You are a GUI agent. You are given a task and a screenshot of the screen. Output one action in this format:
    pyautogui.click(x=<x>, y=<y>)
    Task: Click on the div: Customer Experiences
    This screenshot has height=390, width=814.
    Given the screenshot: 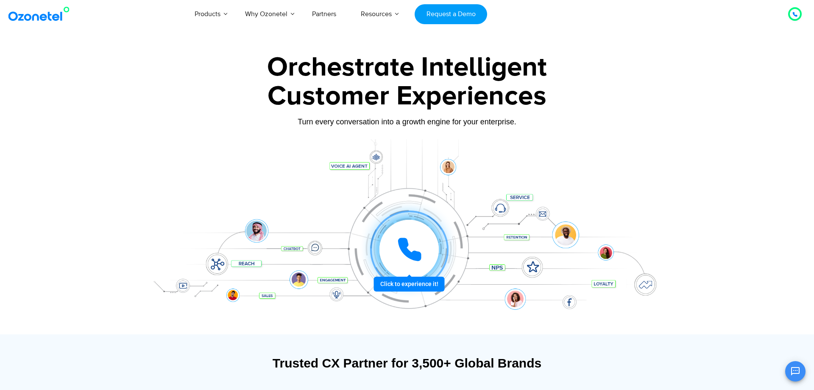 What is the action you would take?
    pyautogui.click(x=407, y=96)
    